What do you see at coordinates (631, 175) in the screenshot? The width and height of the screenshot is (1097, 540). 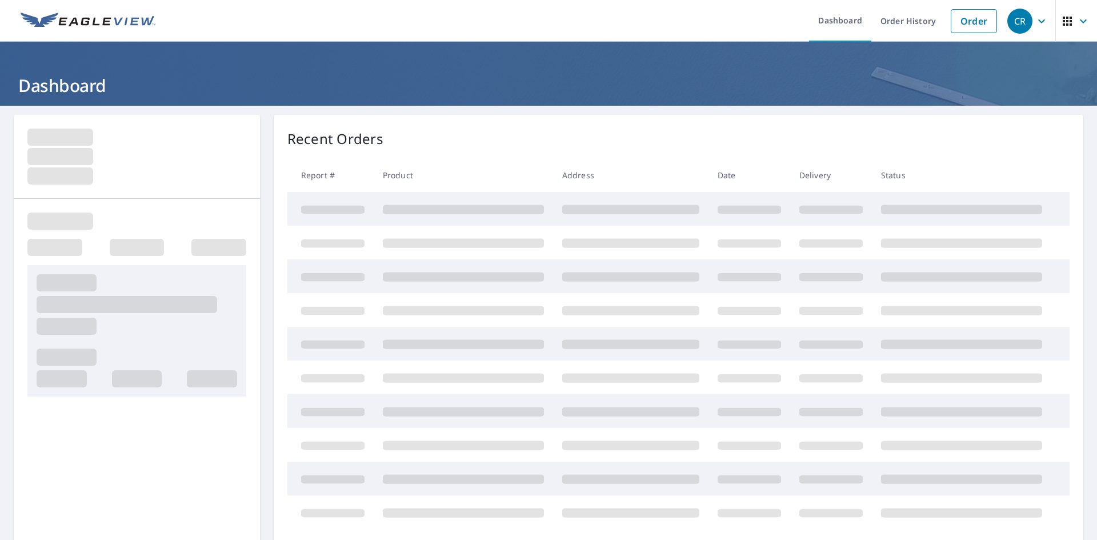 I see `th: Address` at bounding box center [631, 175].